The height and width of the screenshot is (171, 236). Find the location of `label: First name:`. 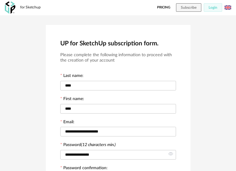

label: First name: is located at coordinates (72, 100).